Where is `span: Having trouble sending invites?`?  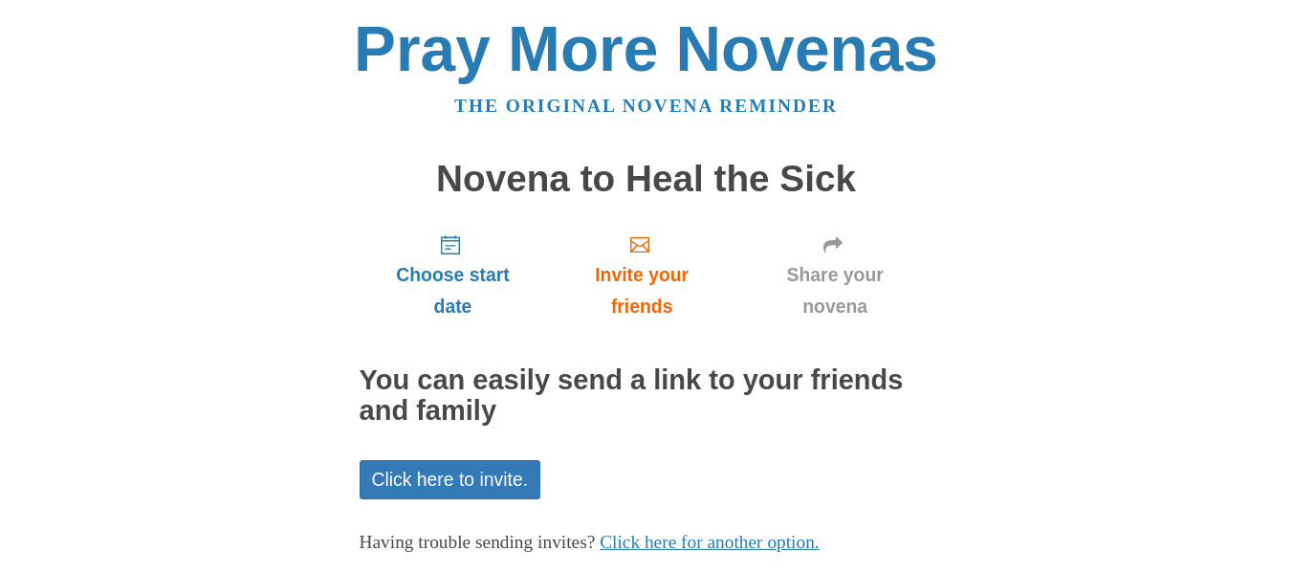 span: Having trouble sending invites? is located at coordinates (477, 541).